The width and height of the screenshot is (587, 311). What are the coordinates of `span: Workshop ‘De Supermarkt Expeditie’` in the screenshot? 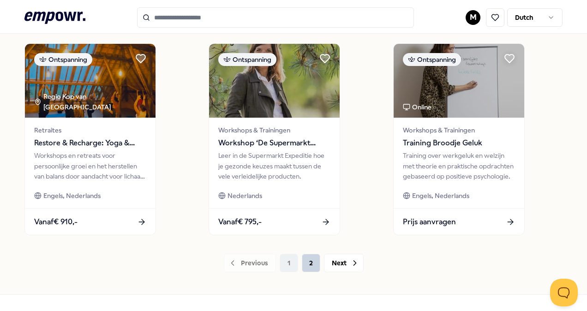 It's located at (274, 143).